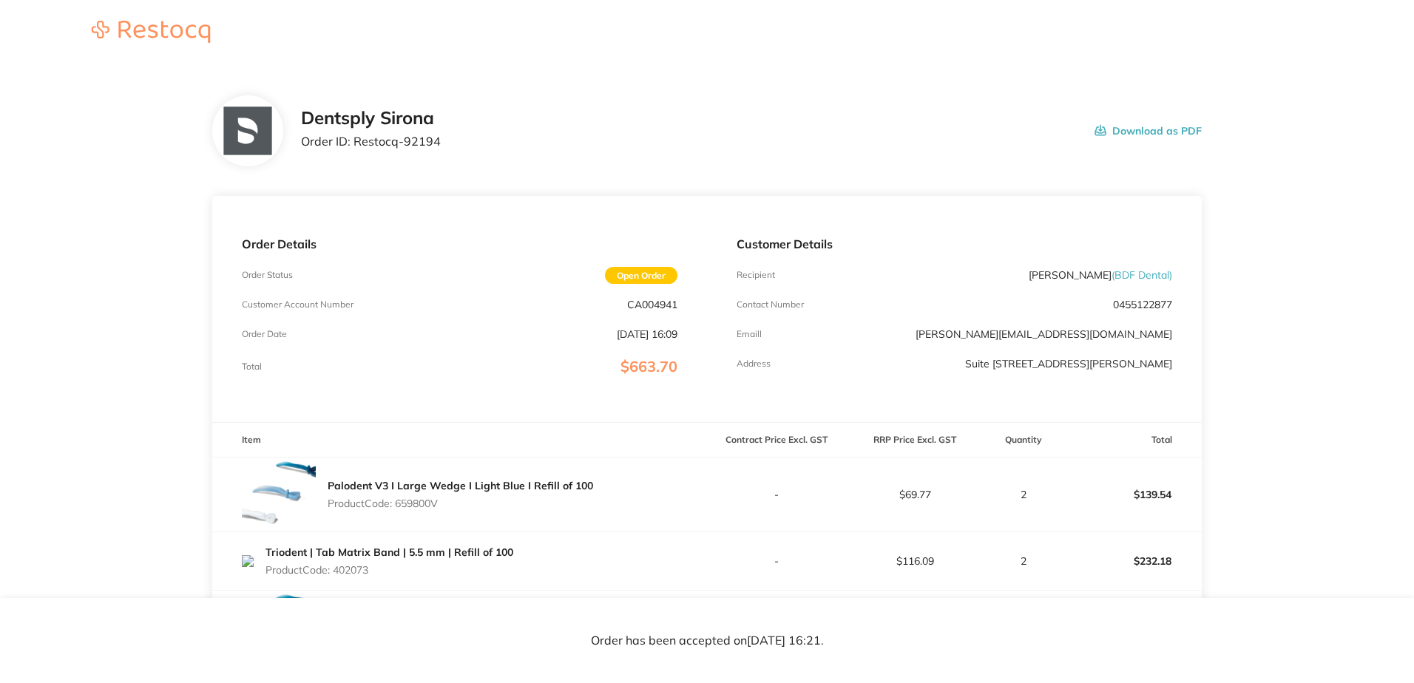  Describe the element at coordinates (279, 495) in the screenshot. I see `img: bmplYWRnMg` at that location.